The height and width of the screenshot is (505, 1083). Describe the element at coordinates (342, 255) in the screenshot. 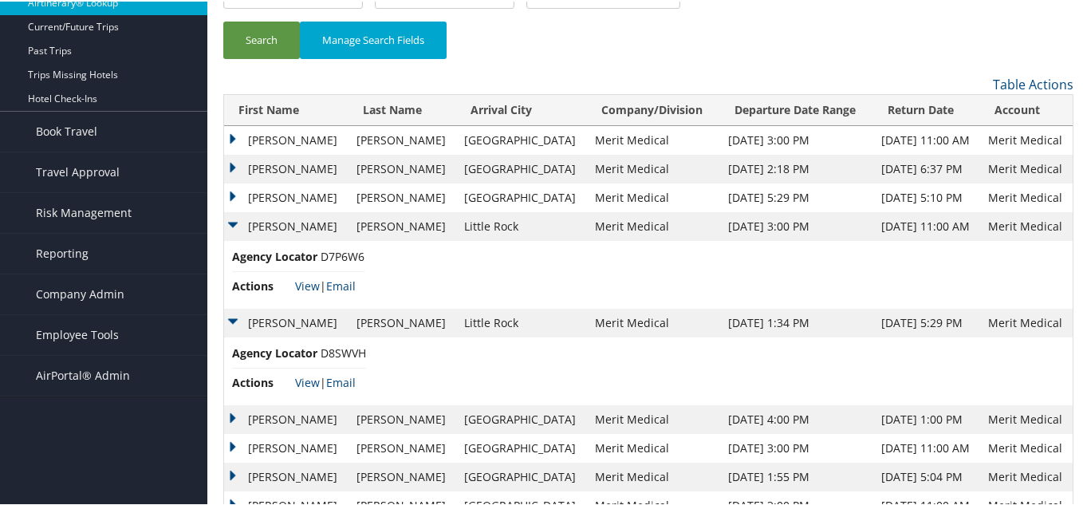

I see `span: D7P6W6` at that location.